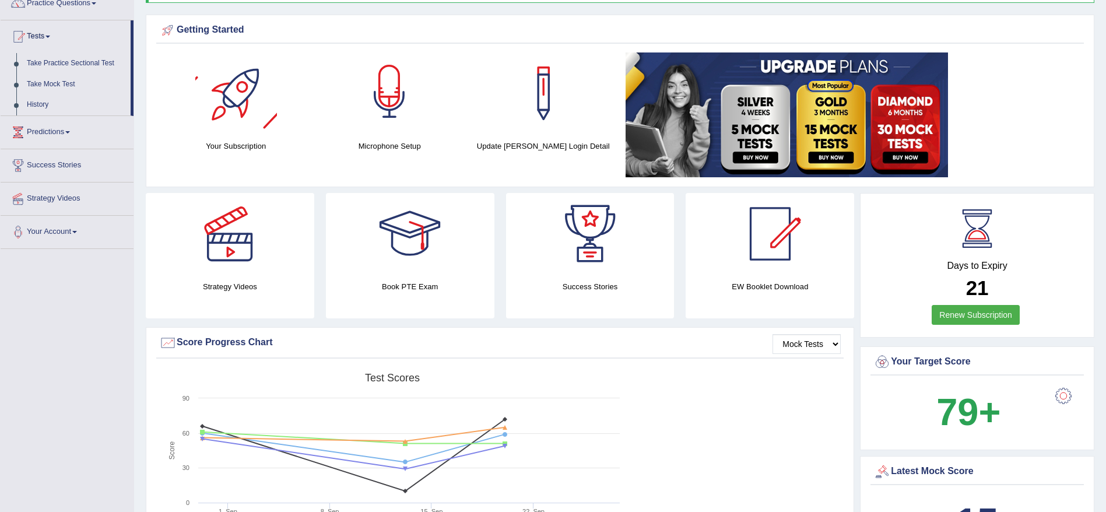 Image resolution: width=1106 pixels, height=512 pixels. I want to click on a: History, so click(76, 105).